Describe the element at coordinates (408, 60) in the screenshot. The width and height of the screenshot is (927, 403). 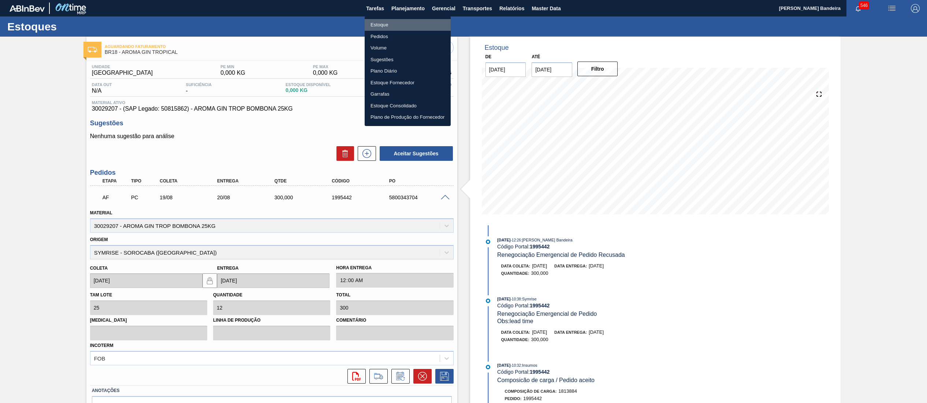
I see `a: Sugestões` at that location.